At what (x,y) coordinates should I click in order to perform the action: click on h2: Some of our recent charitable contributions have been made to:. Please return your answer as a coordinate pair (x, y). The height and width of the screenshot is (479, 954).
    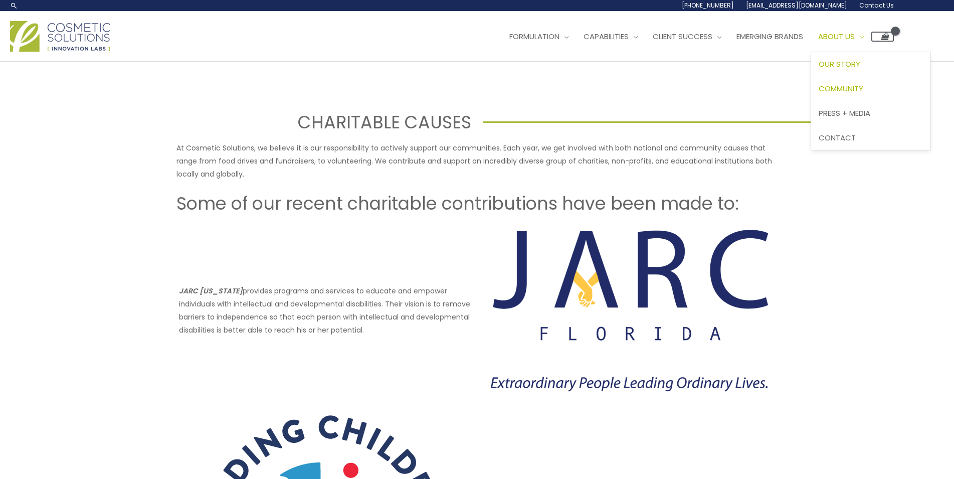
    Looking at the image, I should click on (477, 203).